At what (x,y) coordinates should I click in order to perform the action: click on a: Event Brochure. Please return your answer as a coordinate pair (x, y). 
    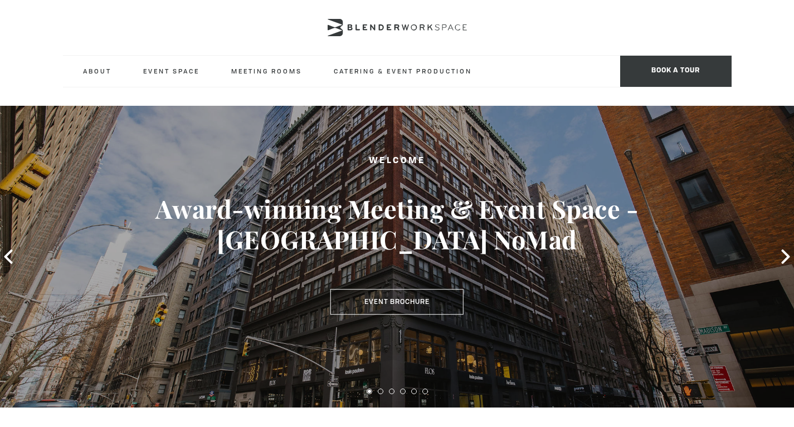
    Looking at the image, I should click on (397, 302).